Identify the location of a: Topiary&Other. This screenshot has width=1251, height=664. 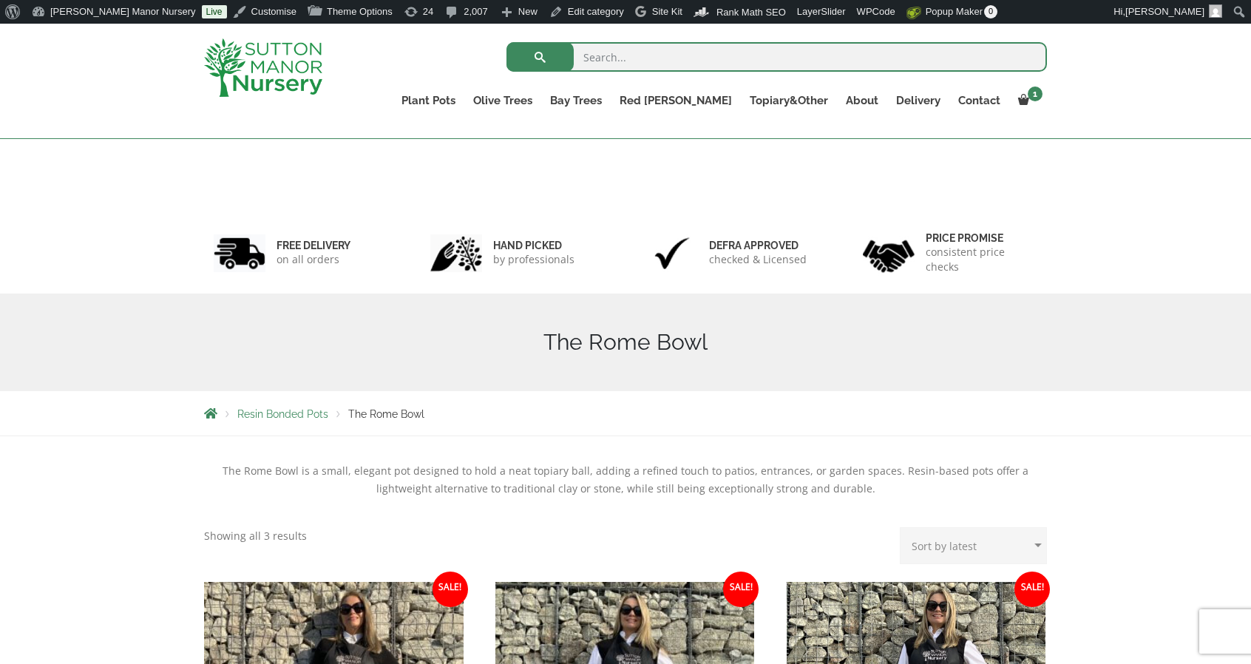
(789, 101).